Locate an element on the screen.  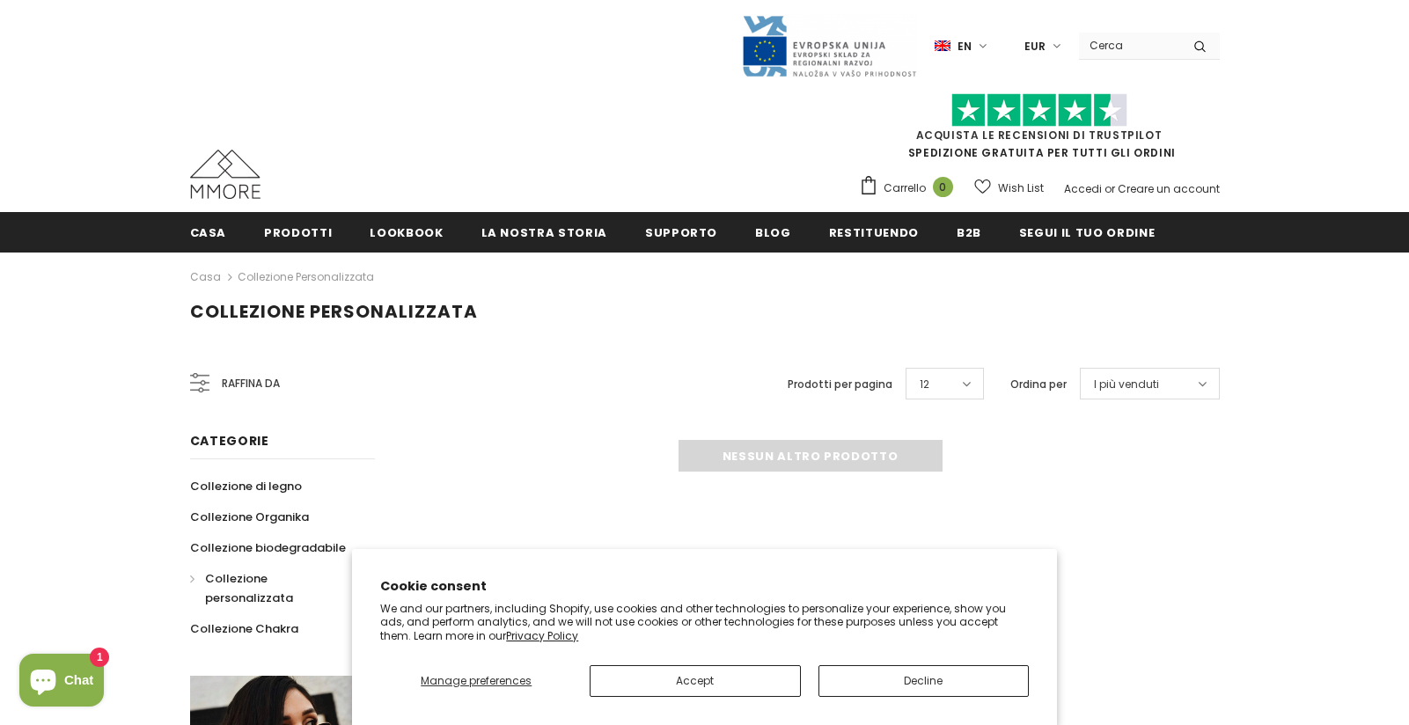
img: Fidati di Pilot Stars is located at coordinates (1039, 110).